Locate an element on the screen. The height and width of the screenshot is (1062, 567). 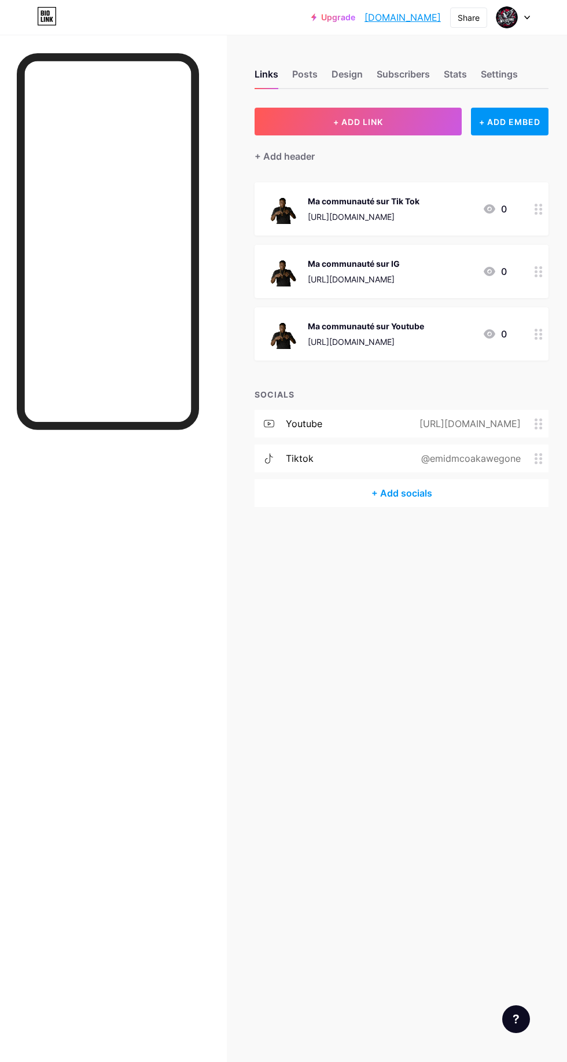
div: youtube is located at coordinates (304, 424).